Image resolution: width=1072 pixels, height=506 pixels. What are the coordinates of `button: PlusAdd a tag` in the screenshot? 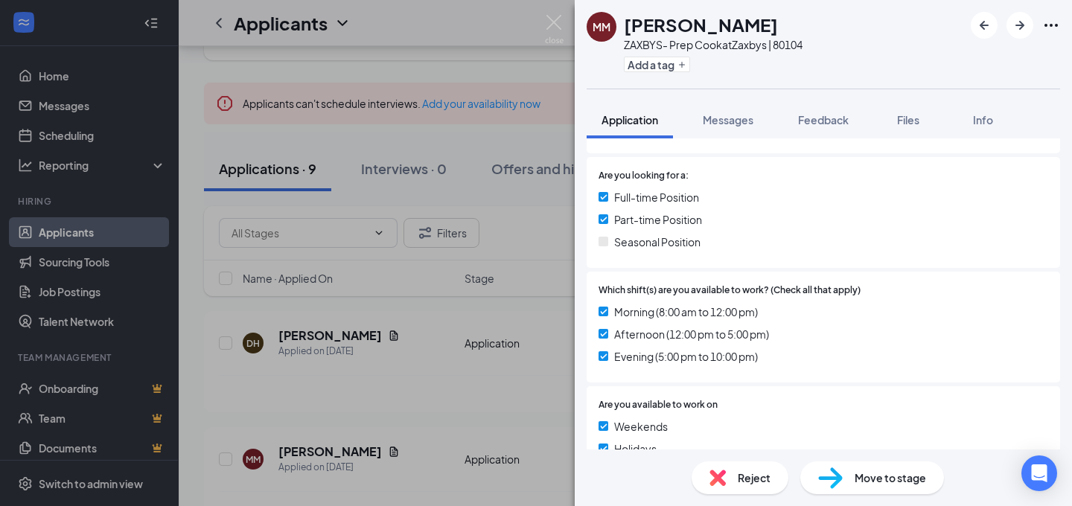 It's located at (656, 64).